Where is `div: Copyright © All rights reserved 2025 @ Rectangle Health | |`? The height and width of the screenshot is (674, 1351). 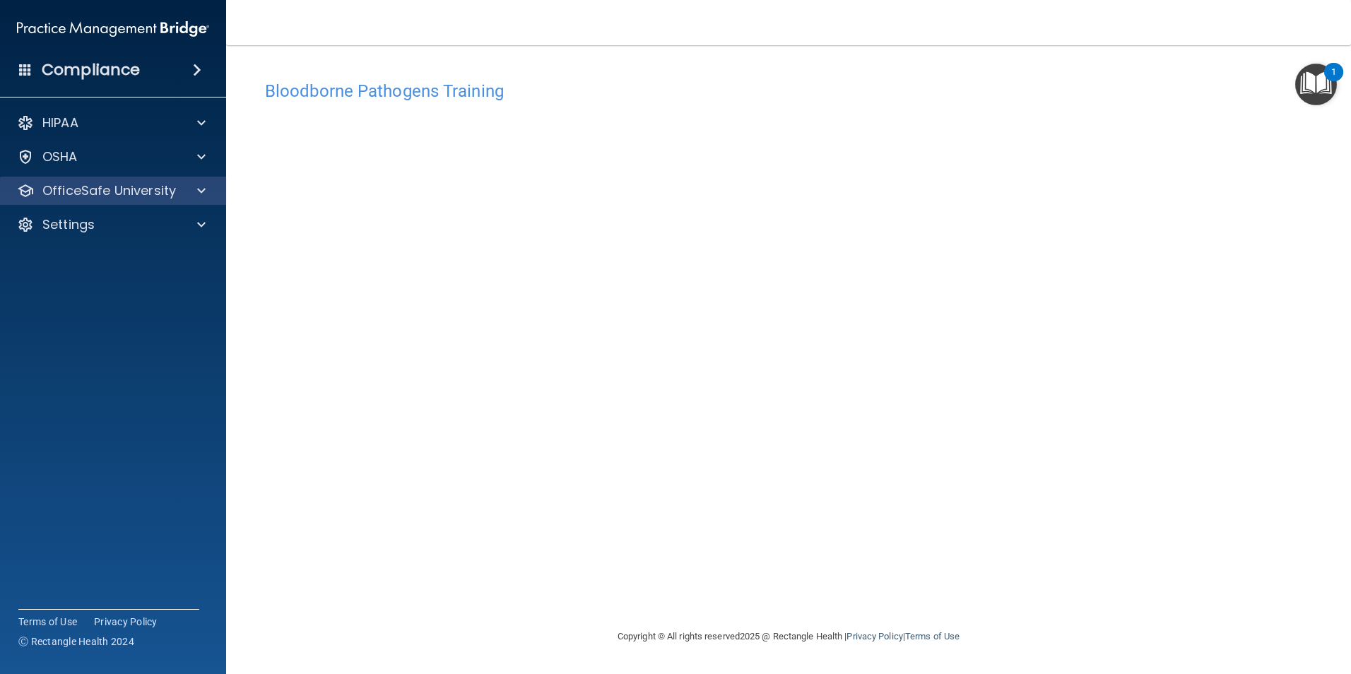
div: Copyright © All rights reserved 2025 @ Rectangle Health | | is located at coordinates (789, 637).